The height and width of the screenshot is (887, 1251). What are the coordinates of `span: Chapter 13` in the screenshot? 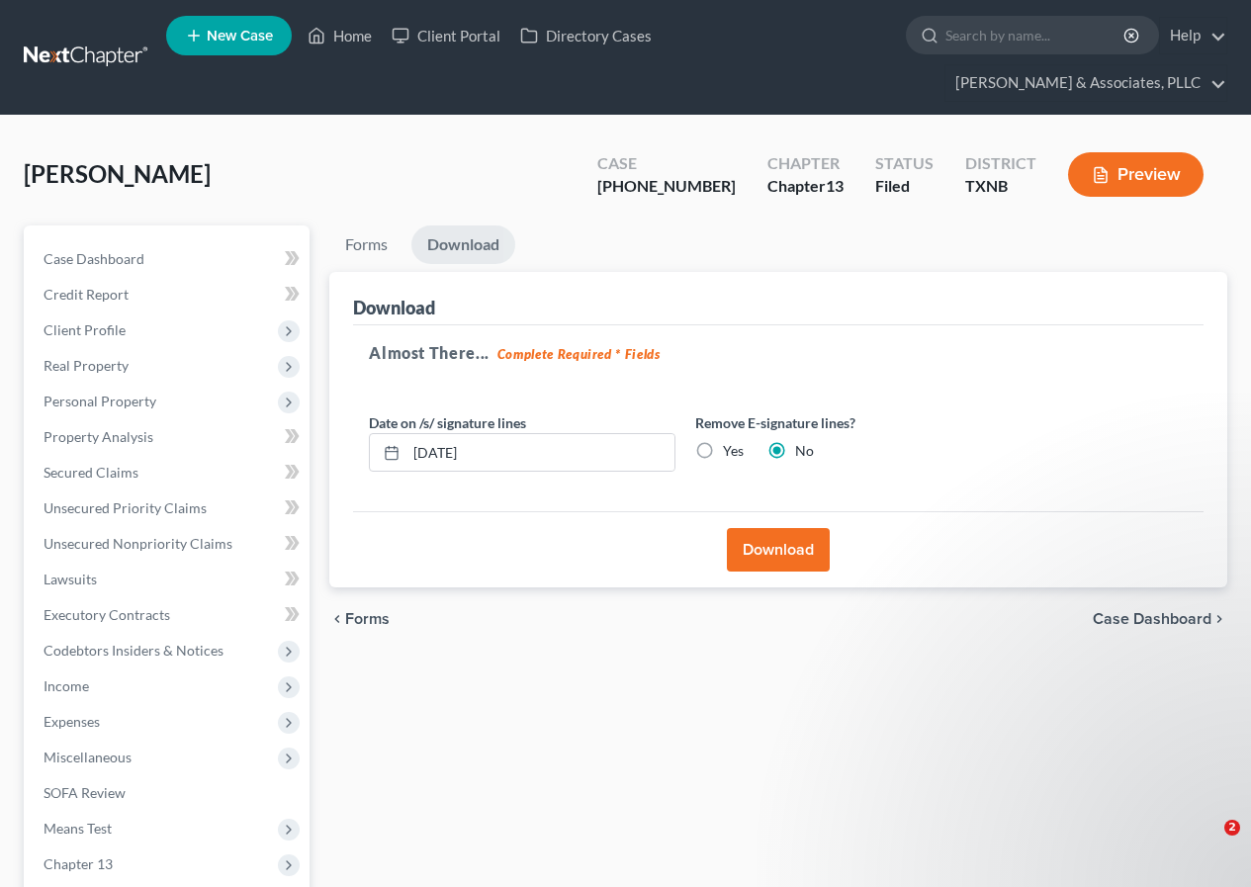 It's located at (78, 864).